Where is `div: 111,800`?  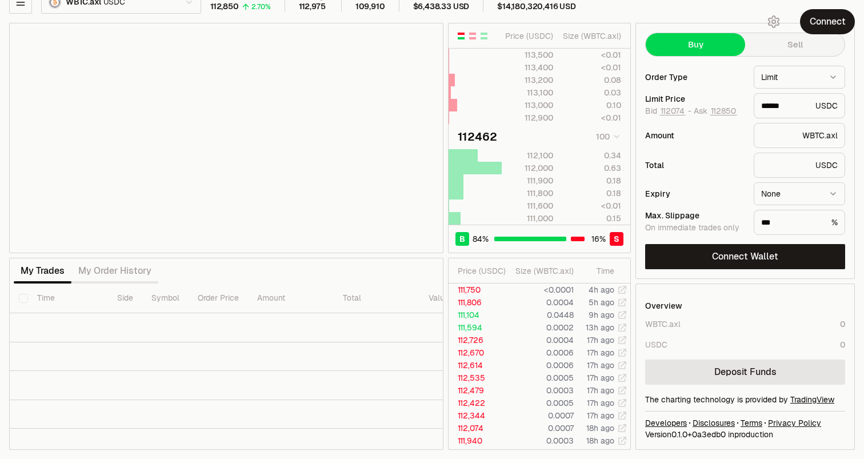 div: 111,800 is located at coordinates (528, 193).